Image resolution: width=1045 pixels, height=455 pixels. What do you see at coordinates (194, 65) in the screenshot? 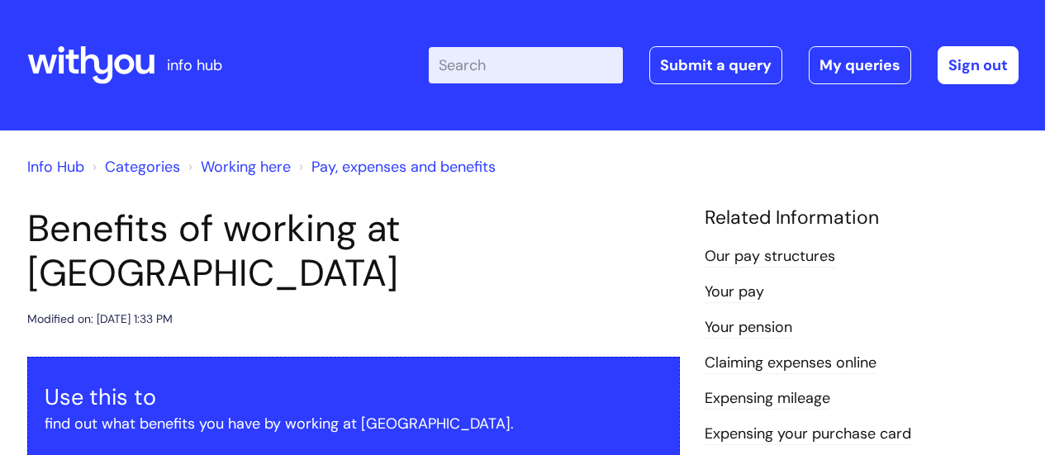
I see `p: info hub` at bounding box center [194, 65].